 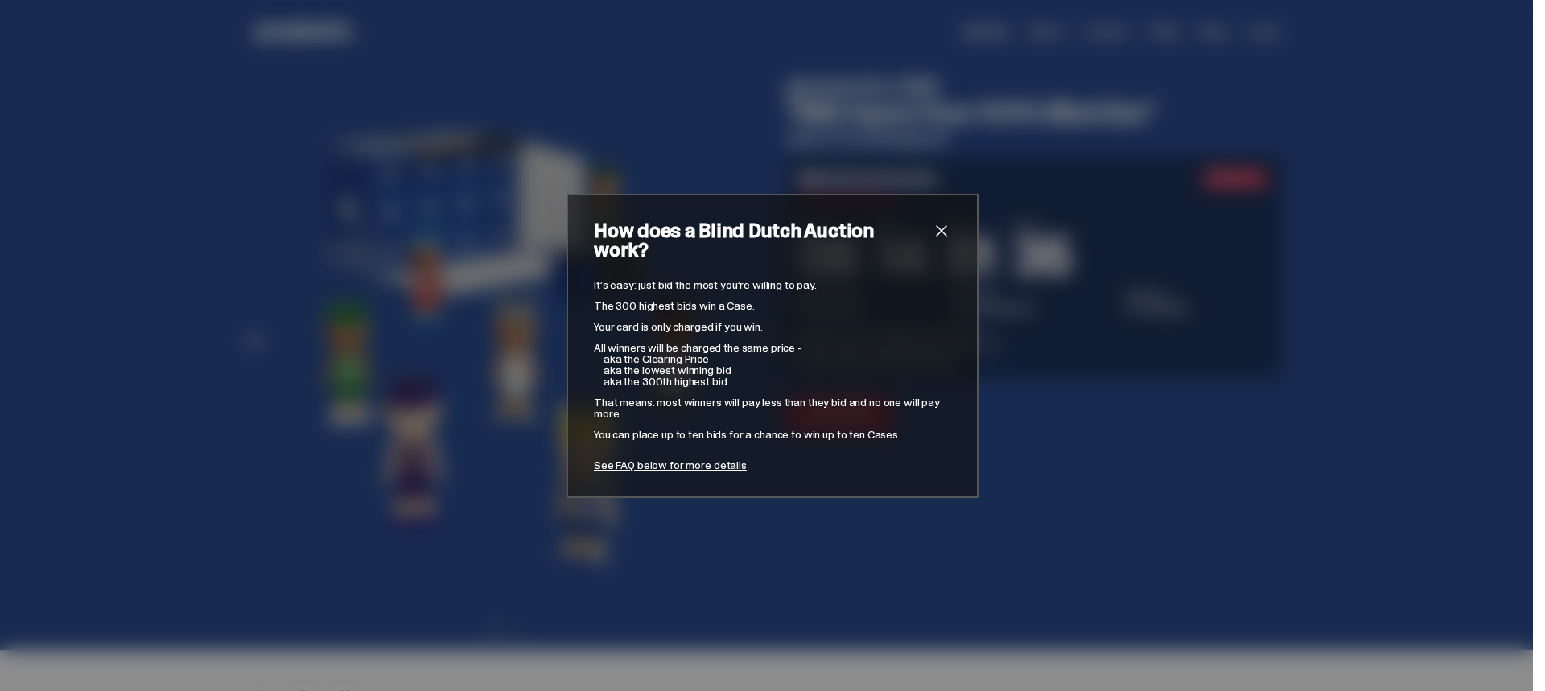 I want to click on p: Your card is only charged if you win., so click(x=772, y=327).